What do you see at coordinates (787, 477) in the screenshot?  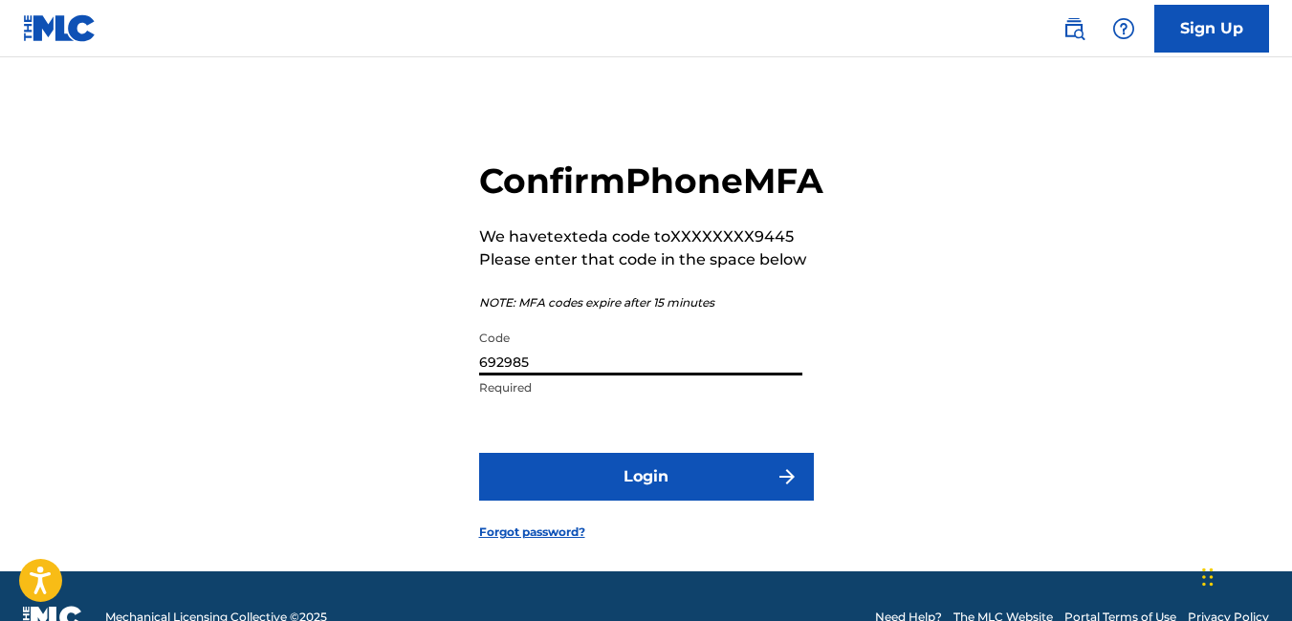 I see `img: f7272a7cc735f4ea7f67.svg` at bounding box center [787, 477].